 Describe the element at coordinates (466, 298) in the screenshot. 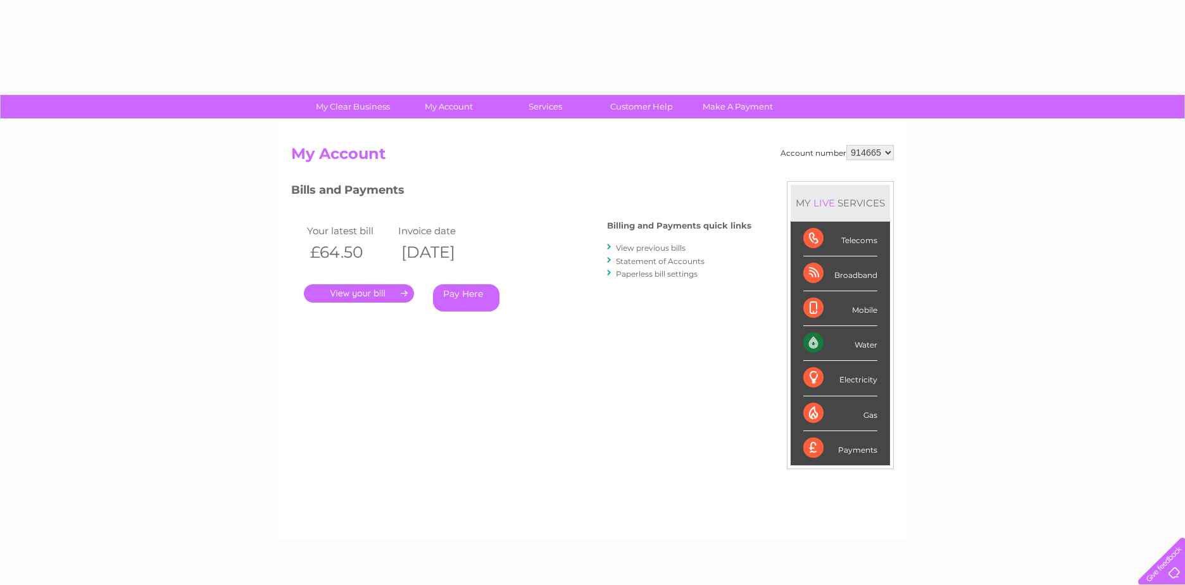

I see `a: Pay Here` at that location.